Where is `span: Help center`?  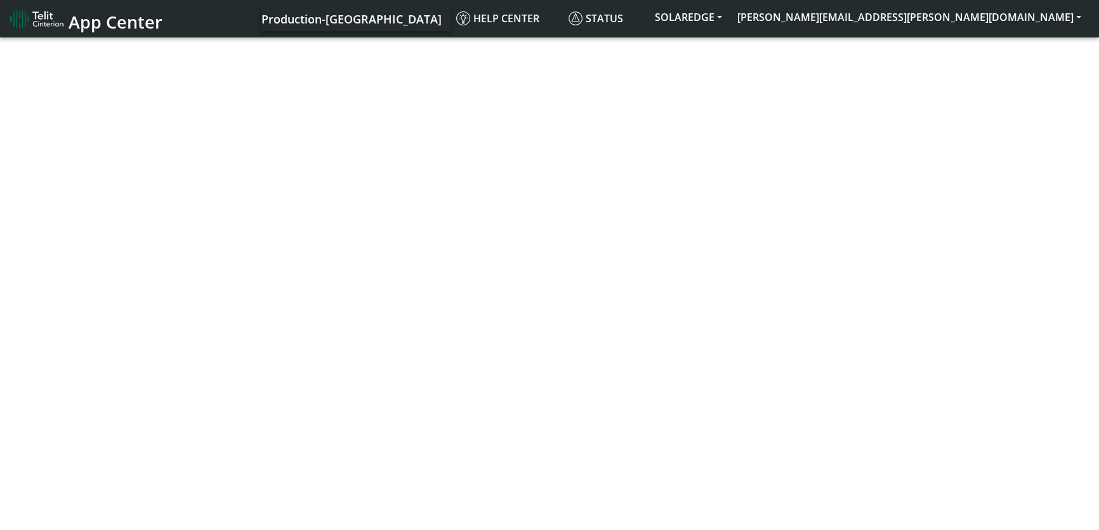 span: Help center is located at coordinates (498, 18).